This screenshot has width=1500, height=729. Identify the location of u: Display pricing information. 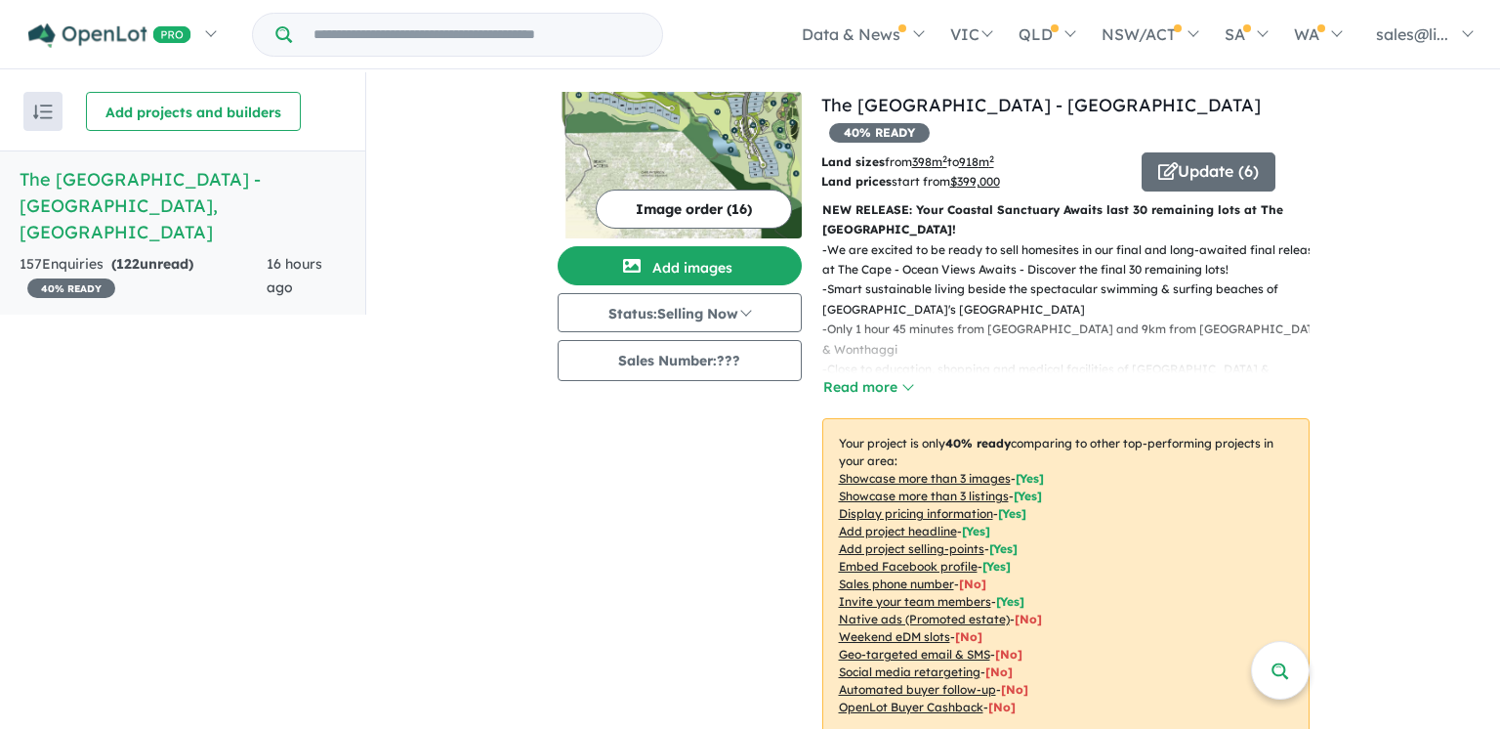
(916, 513).